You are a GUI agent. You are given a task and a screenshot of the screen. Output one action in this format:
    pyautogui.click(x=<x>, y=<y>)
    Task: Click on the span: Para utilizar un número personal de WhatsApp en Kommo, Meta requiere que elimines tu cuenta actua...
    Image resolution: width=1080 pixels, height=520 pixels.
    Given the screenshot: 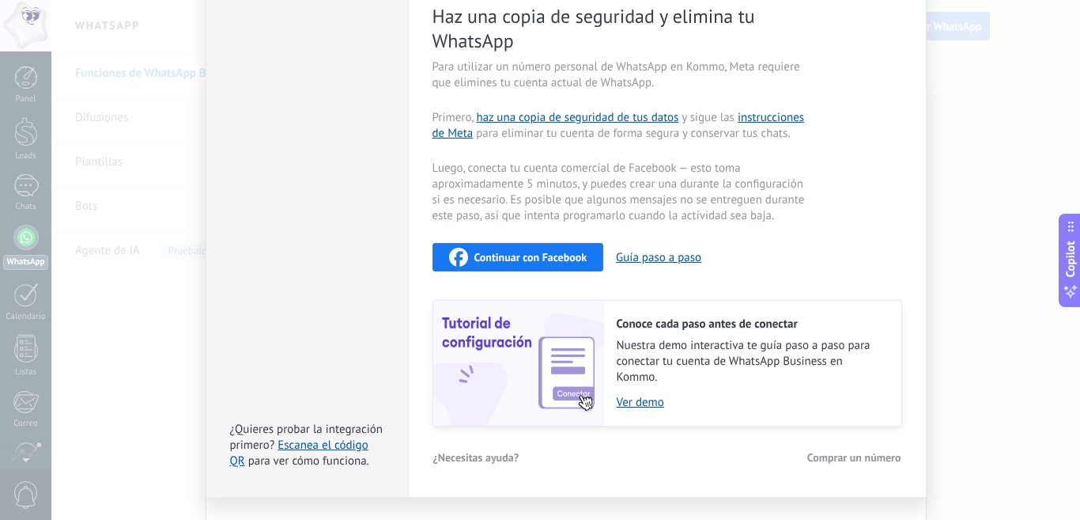 What is the action you would take?
    pyautogui.click(x=621, y=75)
    